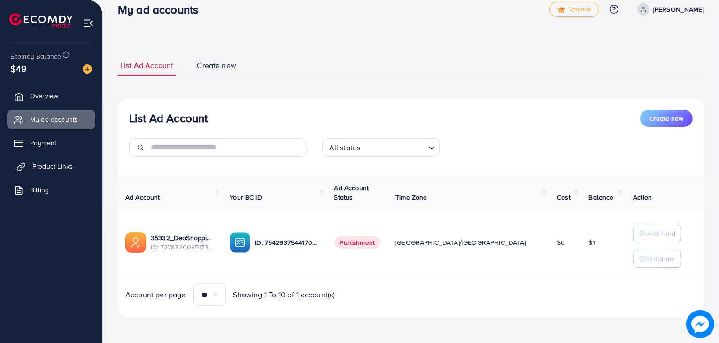 This screenshot has height=343, width=719. I want to click on span: Time Zone, so click(411, 197).